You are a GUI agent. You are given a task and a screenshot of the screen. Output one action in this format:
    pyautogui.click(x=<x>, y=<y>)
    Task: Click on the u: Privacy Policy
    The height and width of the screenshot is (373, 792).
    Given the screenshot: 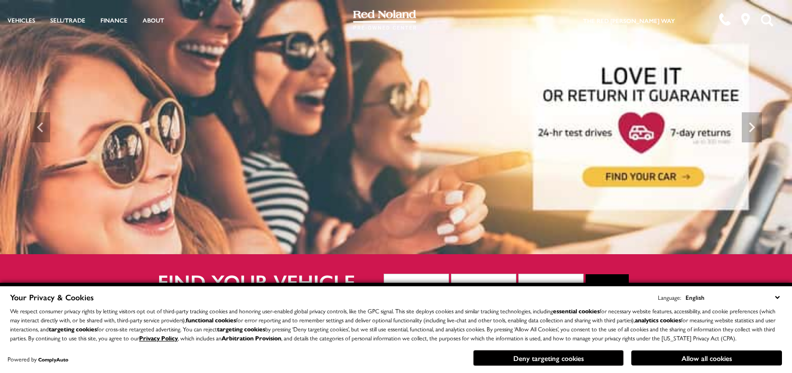 What is the action you would take?
    pyautogui.click(x=158, y=338)
    